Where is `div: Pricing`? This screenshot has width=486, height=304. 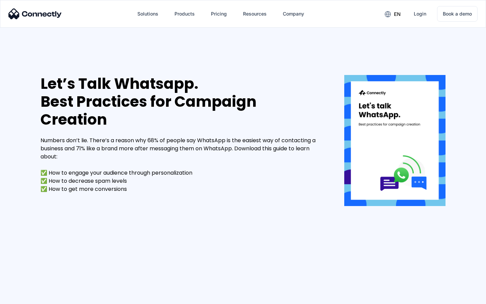
div: Pricing is located at coordinates (219, 14).